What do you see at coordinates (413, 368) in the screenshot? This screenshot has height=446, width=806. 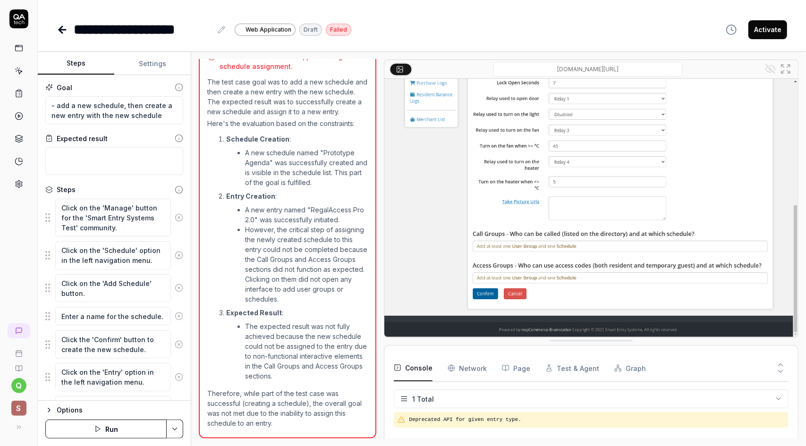 I see `button: Console` at bounding box center [413, 368].